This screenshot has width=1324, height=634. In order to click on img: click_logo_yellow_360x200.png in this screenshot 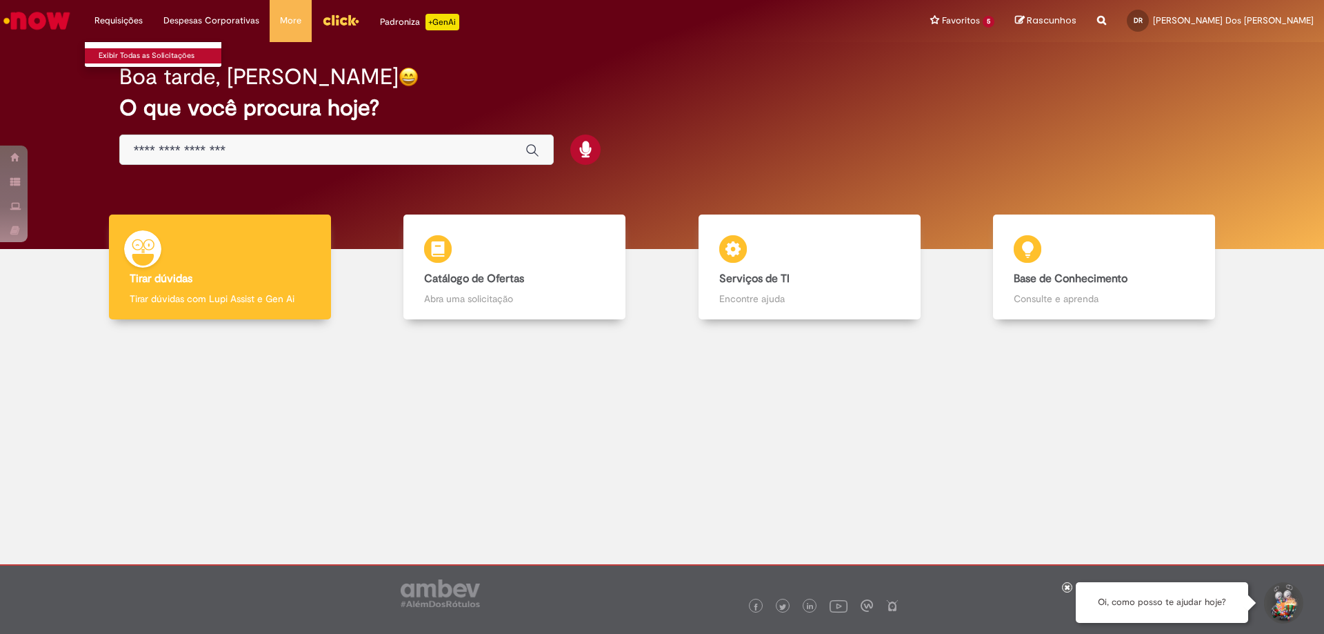, I will do `click(341, 20)`.